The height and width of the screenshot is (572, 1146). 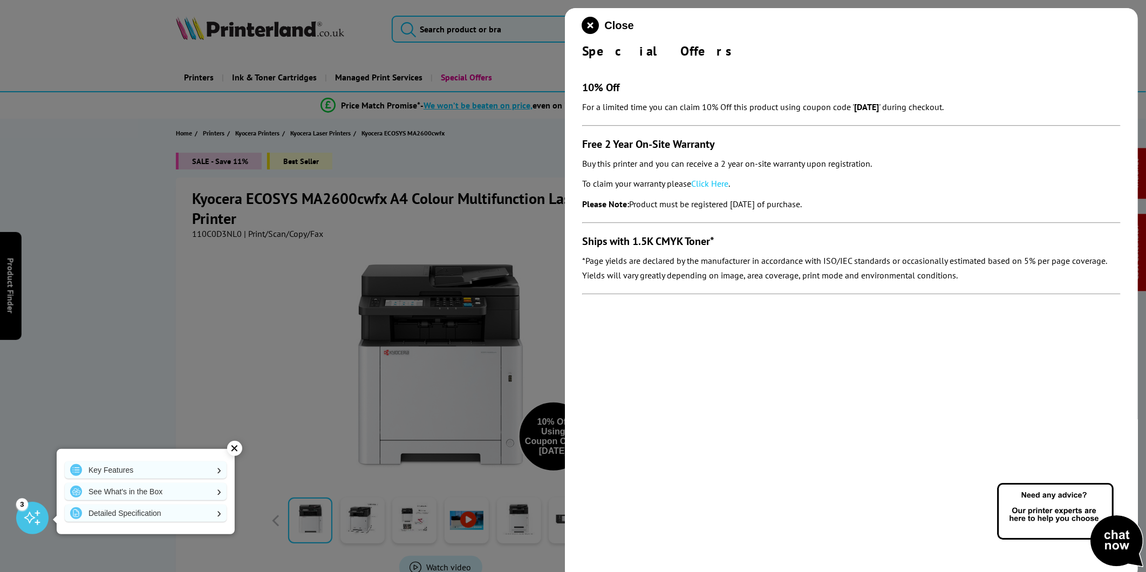 I want to click on a: Detailed Specification, so click(x=146, y=513).